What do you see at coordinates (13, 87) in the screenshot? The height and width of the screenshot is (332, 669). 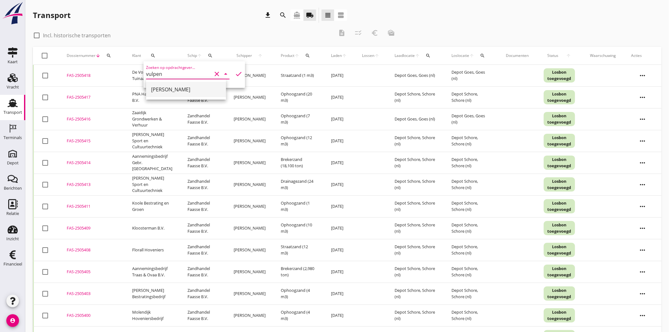 I see `div: Vracht` at bounding box center [13, 87].